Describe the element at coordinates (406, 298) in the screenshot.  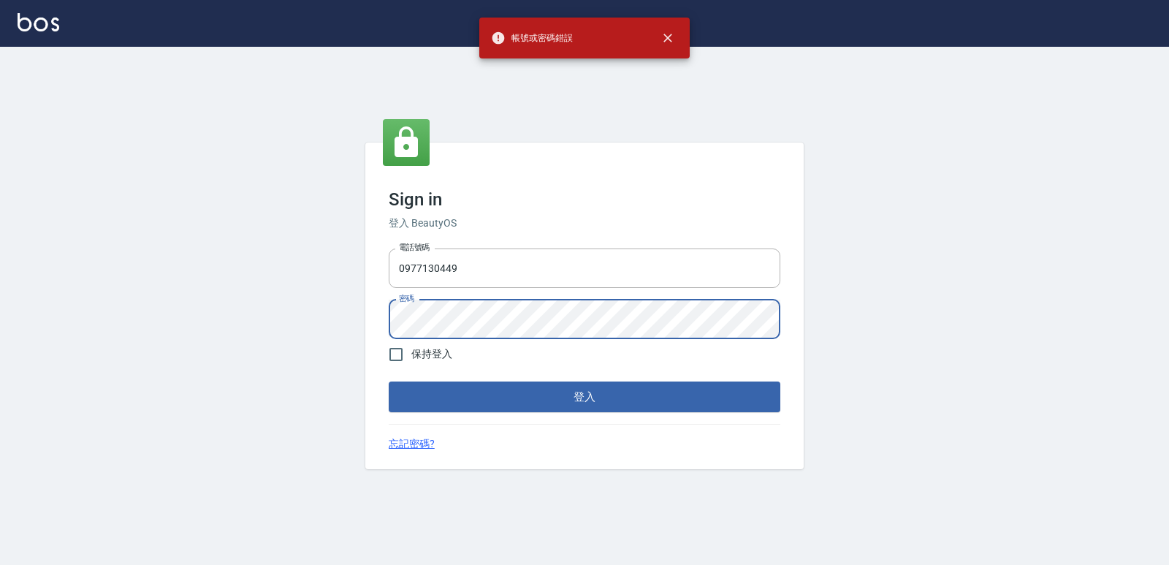
I see `label: 密碼` at that location.